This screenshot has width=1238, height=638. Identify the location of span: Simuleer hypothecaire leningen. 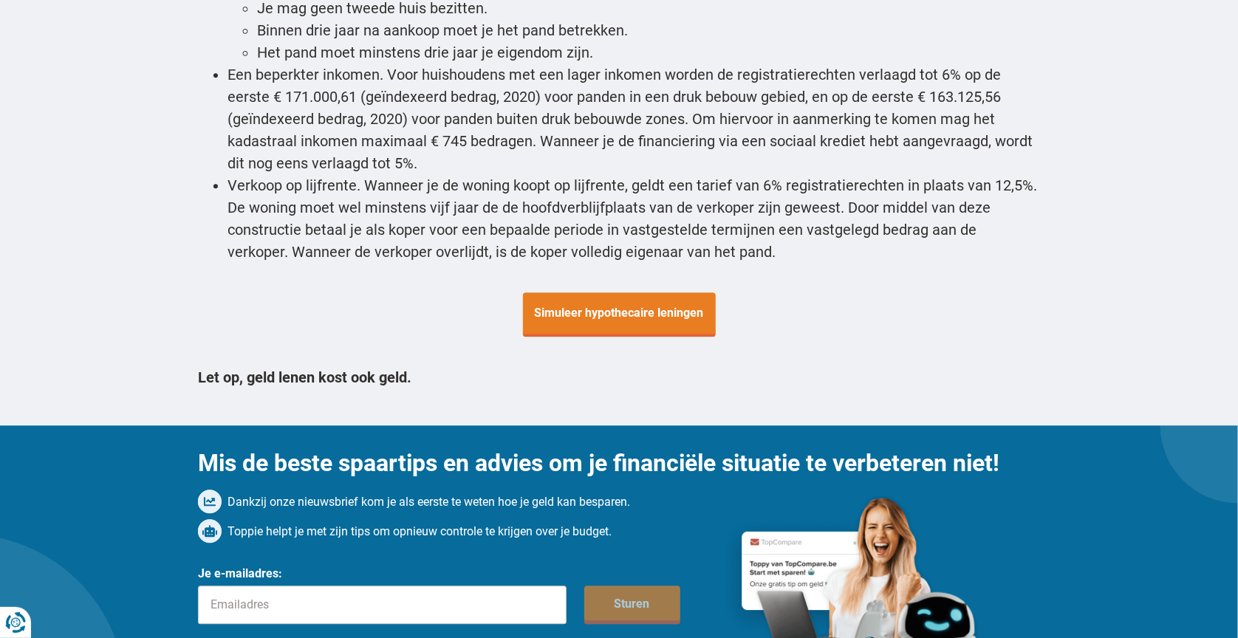
(619, 315).